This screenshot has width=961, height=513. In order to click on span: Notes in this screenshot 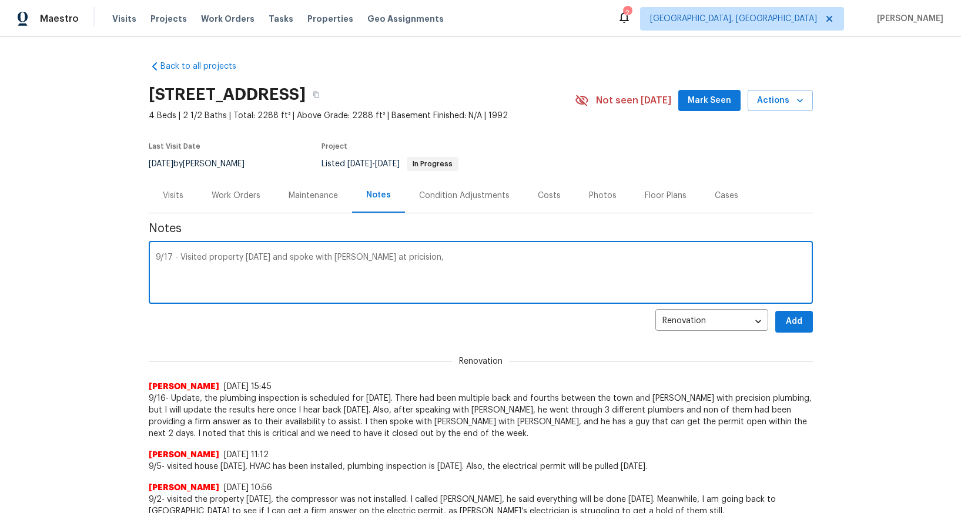, I will do `click(481, 229)`.